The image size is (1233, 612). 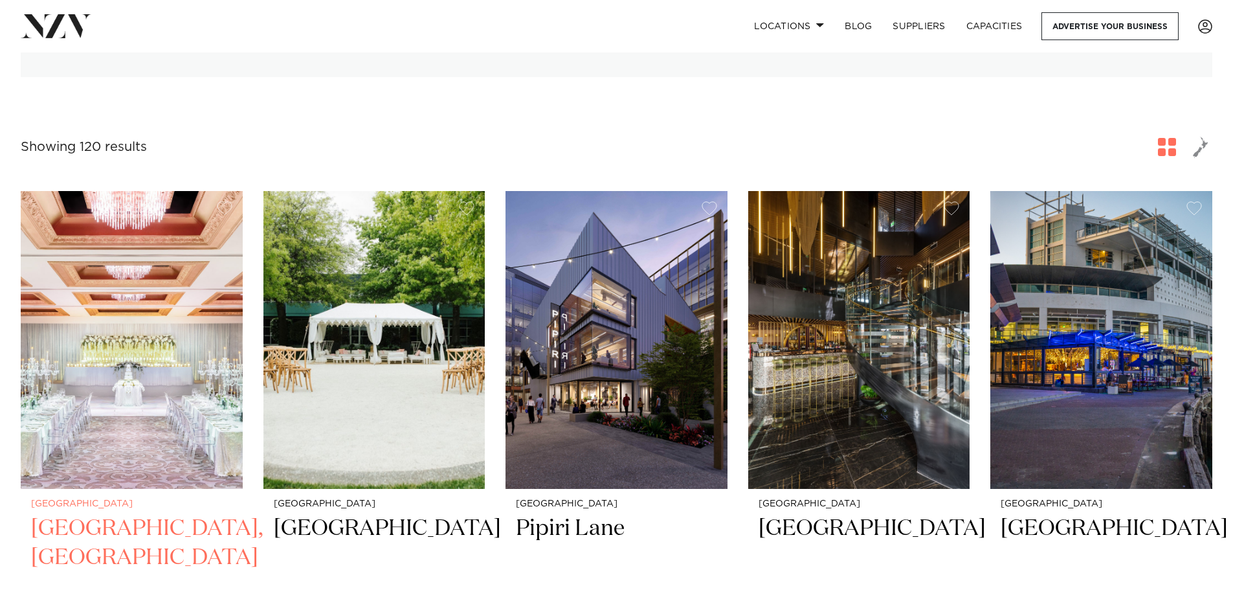 What do you see at coordinates (83, 147) in the screenshot?
I see `div: Showing 120 results` at bounding box center [83, 147].